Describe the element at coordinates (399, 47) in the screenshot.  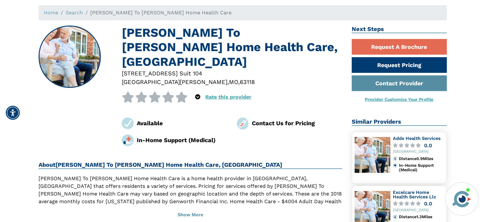
I see `a: Request A Brochure` at that location.